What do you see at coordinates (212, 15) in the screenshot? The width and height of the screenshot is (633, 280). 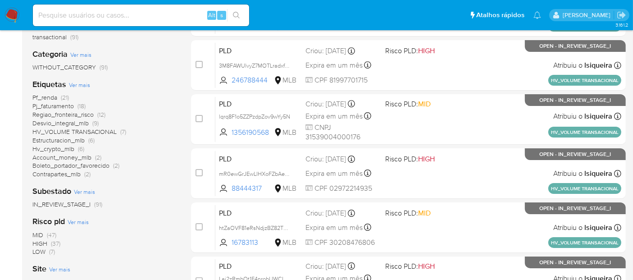 I see `span: Alt` at bounding box center [212, 15].